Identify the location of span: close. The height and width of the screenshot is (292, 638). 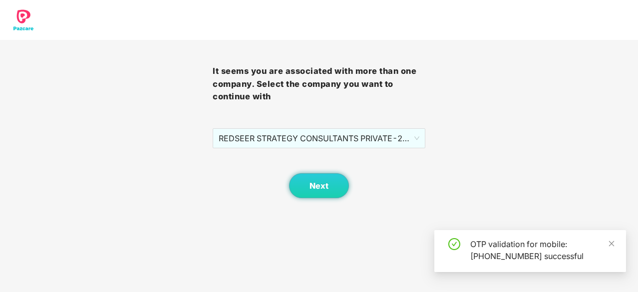
(612, 244).